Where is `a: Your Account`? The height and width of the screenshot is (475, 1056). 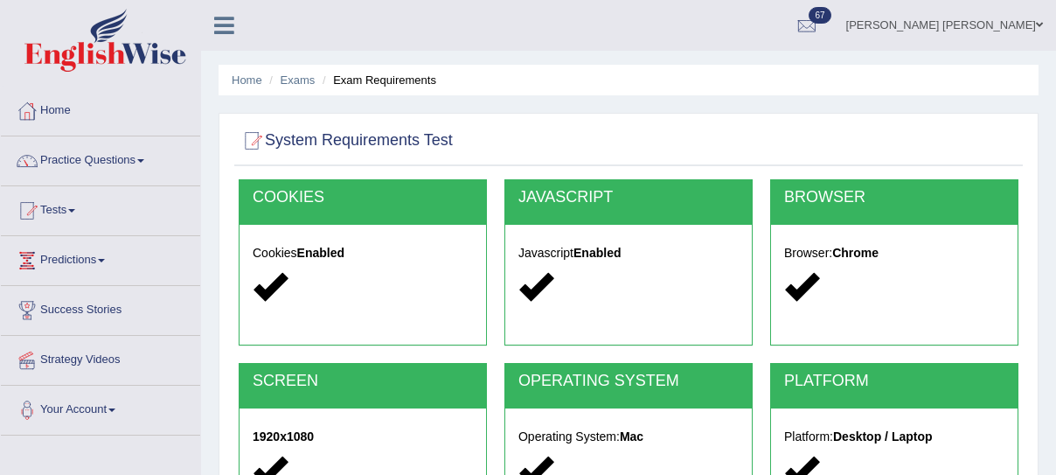
a: Your Account is located at coordinates (101, 407).